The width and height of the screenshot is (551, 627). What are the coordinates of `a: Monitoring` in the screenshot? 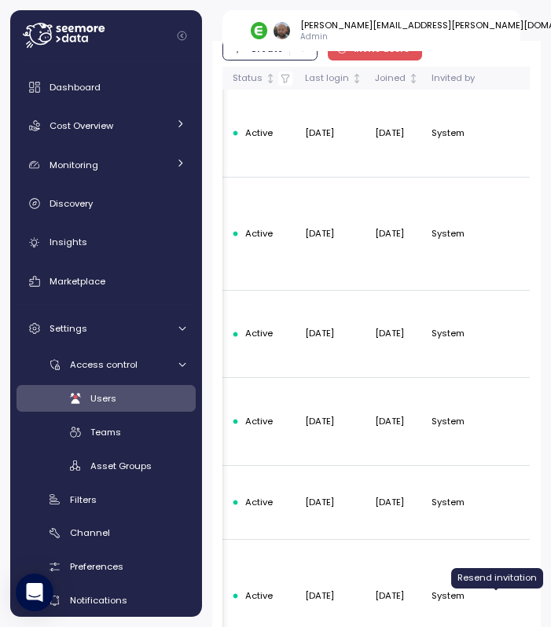 It's located at (106, 165).